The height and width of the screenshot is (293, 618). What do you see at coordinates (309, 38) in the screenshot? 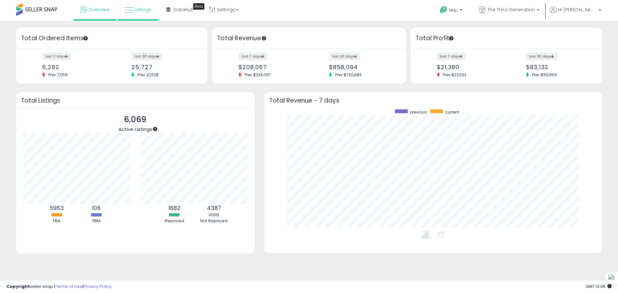
I see `h3: Total Revenue` at bounding box center [309, 38].